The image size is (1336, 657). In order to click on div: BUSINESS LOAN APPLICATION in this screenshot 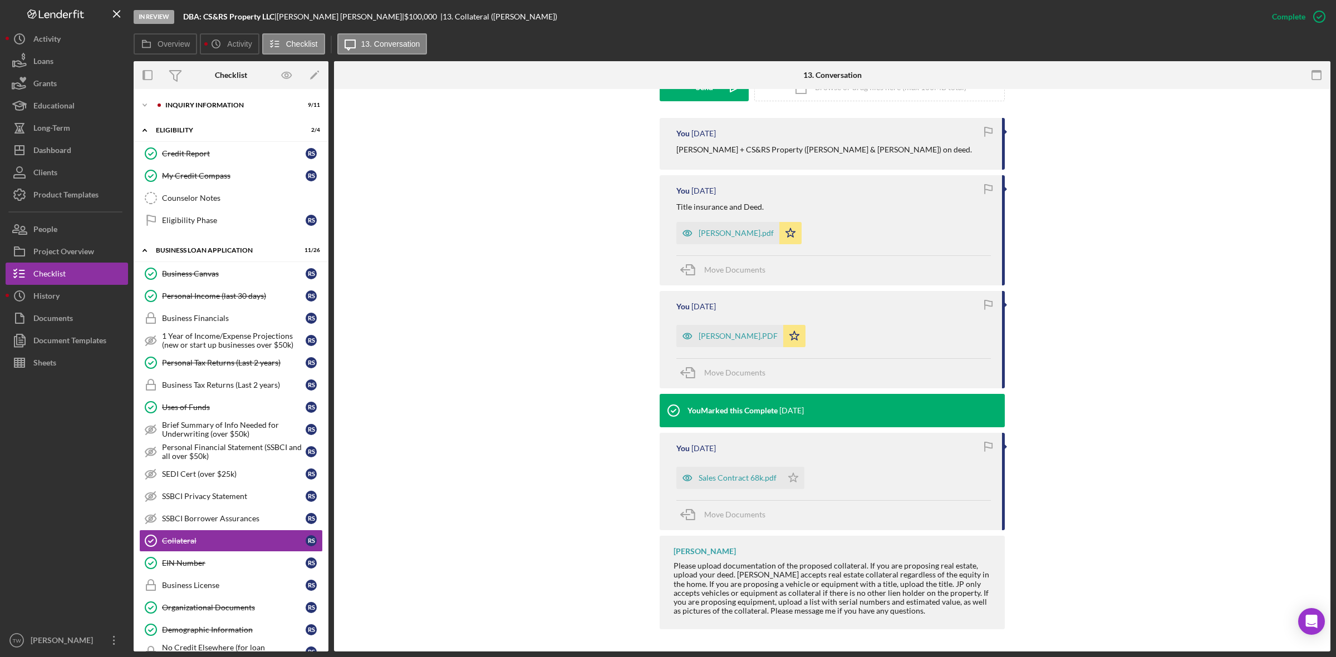, I will do `click(224, 250)`.